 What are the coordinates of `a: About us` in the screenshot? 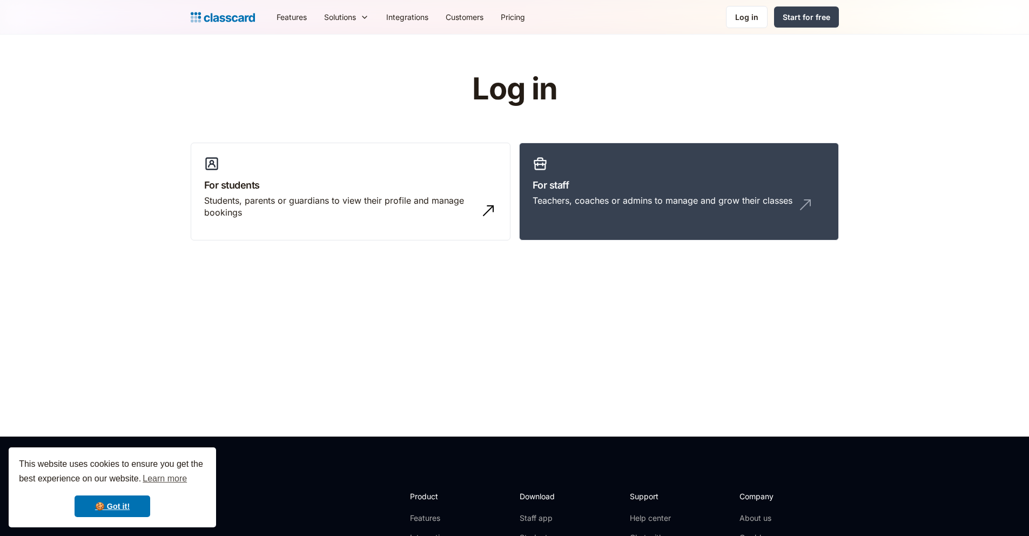 It's located at (775, 518).